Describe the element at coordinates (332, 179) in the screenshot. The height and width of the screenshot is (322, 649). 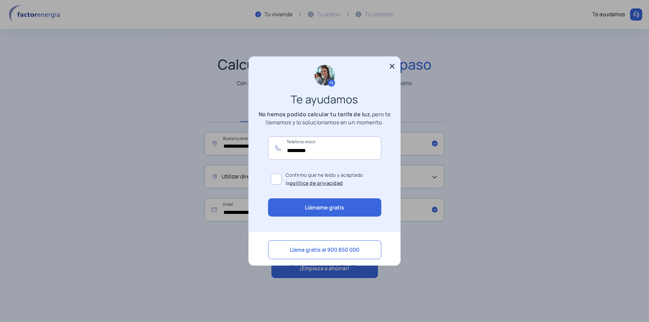
I see `span: Confirmo que he leído y aceptado la` at that location.